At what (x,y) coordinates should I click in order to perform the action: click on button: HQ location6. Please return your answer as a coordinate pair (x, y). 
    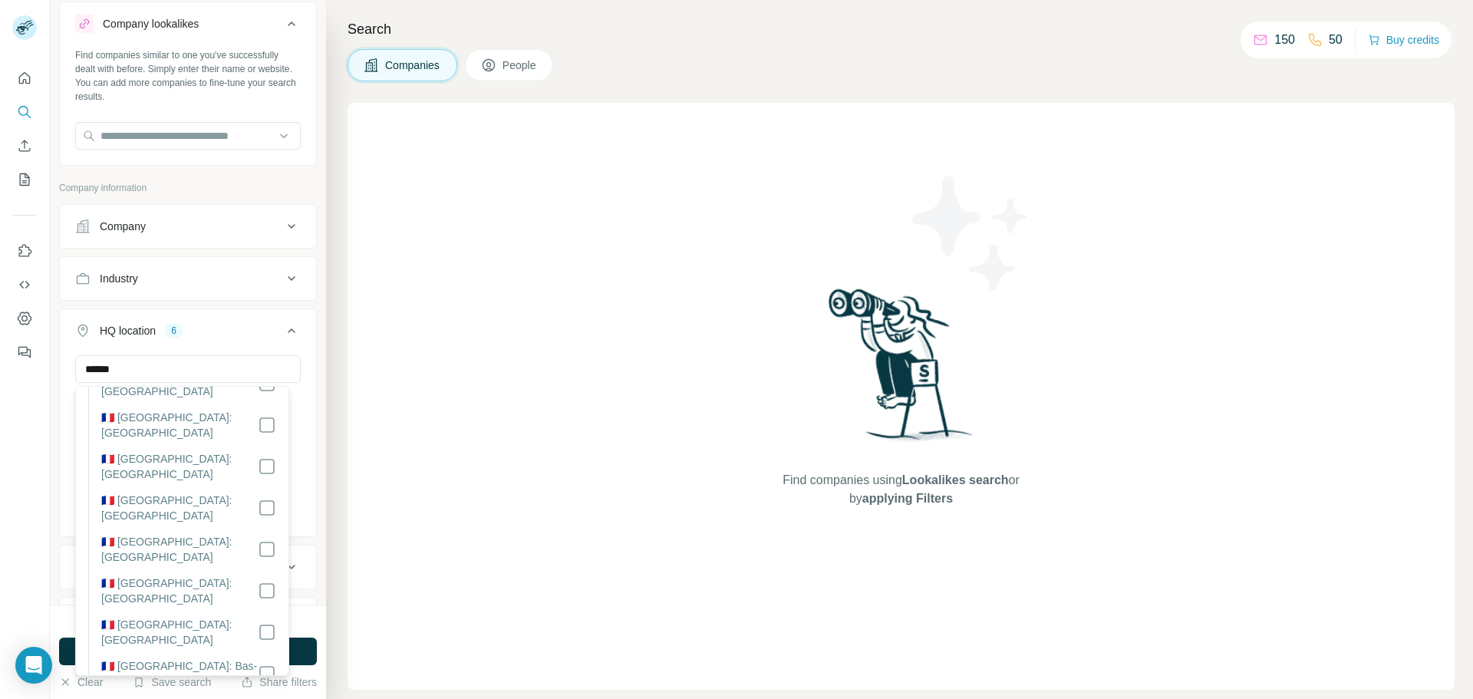
    Looking at the image, I should click on (188, 334).